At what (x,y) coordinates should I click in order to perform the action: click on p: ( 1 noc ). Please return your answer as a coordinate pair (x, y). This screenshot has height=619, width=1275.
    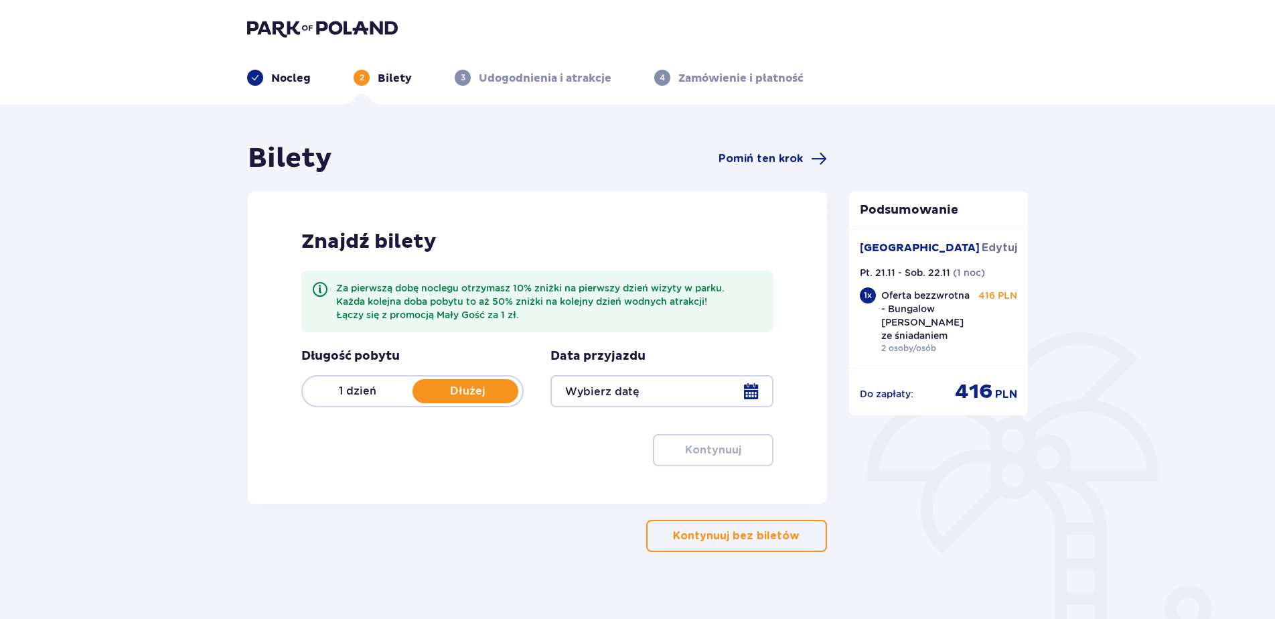
    Looking at the image, I should click on (969, 272).